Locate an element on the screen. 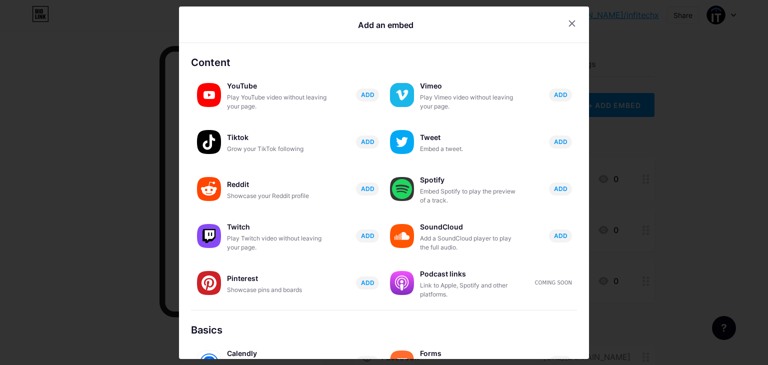  div: Add an embed is located at coordinates (385, 25).